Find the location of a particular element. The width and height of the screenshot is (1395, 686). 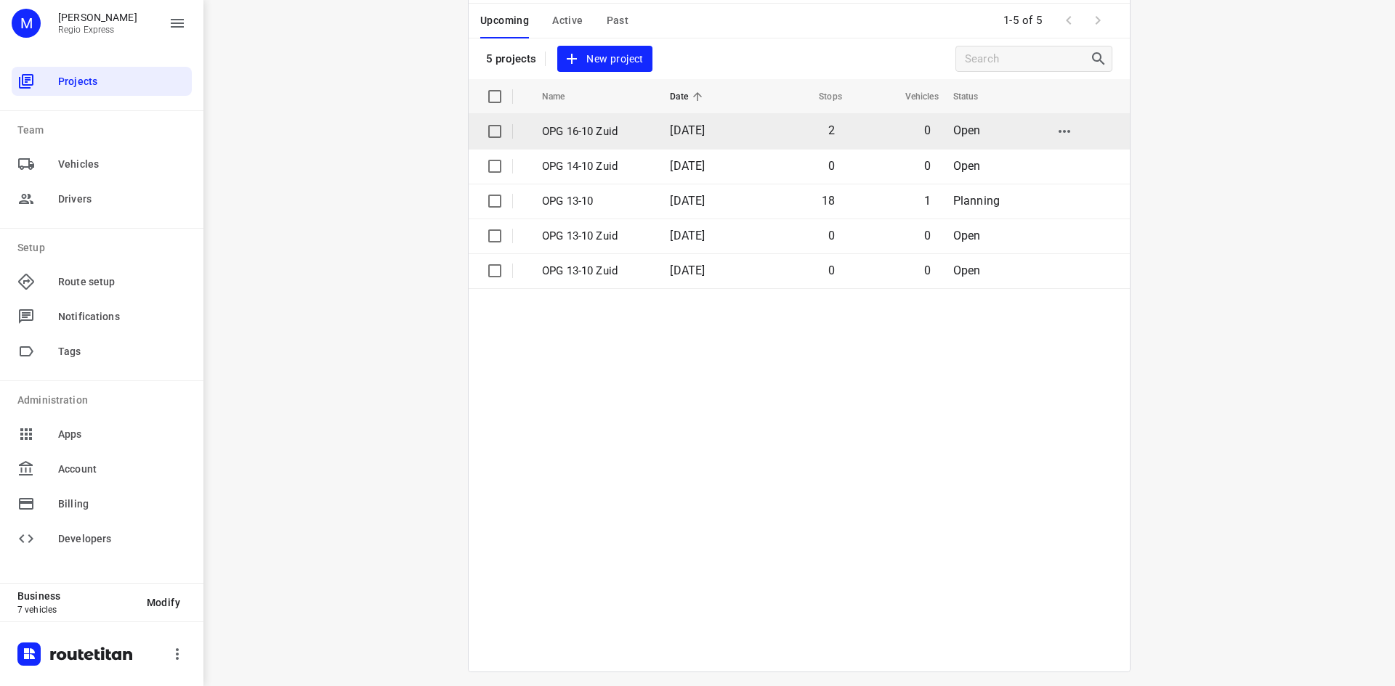

p: OPG 16-10 Zuid is located at coordinates (595, 131).